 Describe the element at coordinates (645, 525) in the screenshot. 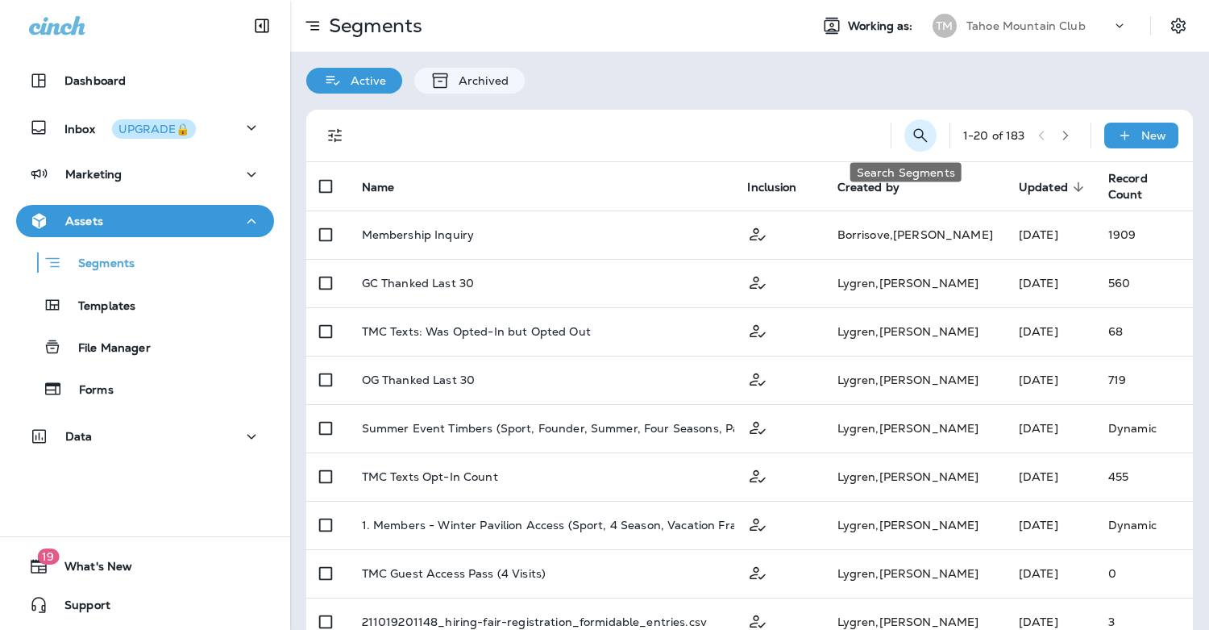

I see `p: 1. Members - Winter Pavilion Access (Sport, 4 Season, Vacation Fractional, Pavilion, Founder, Ext...` at that location.